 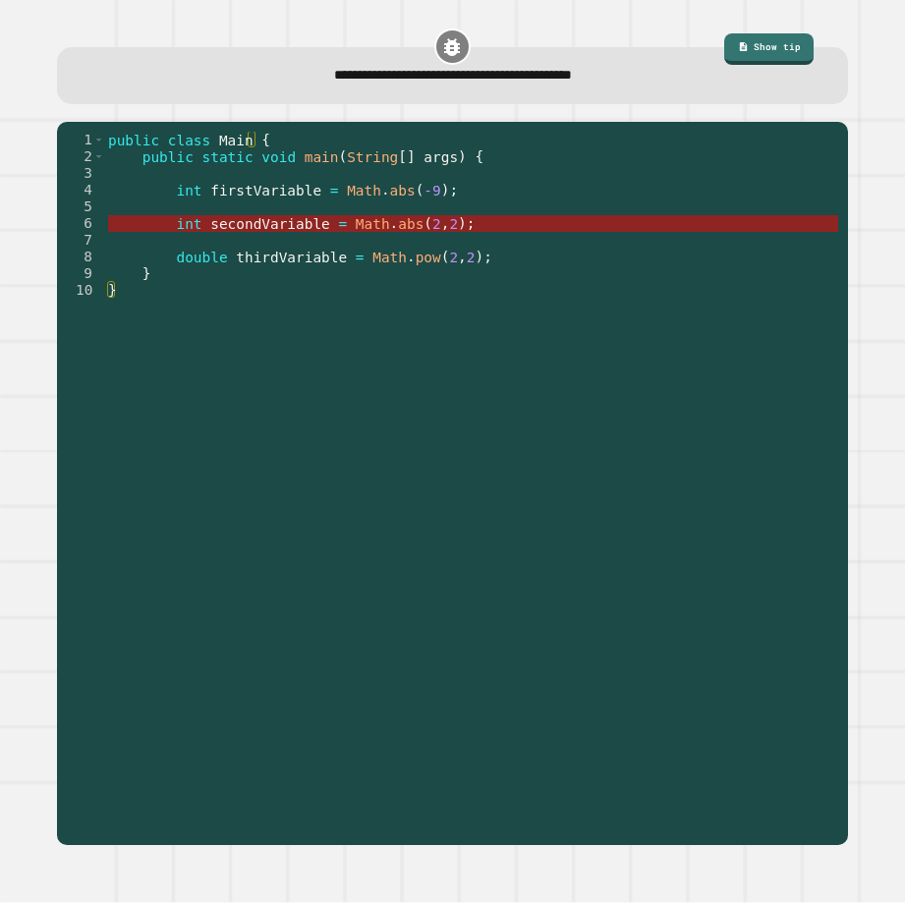 What do you see at coordinates (279, 157) in the screenshot?
I see `span: void` at bounding box center [279, 157].